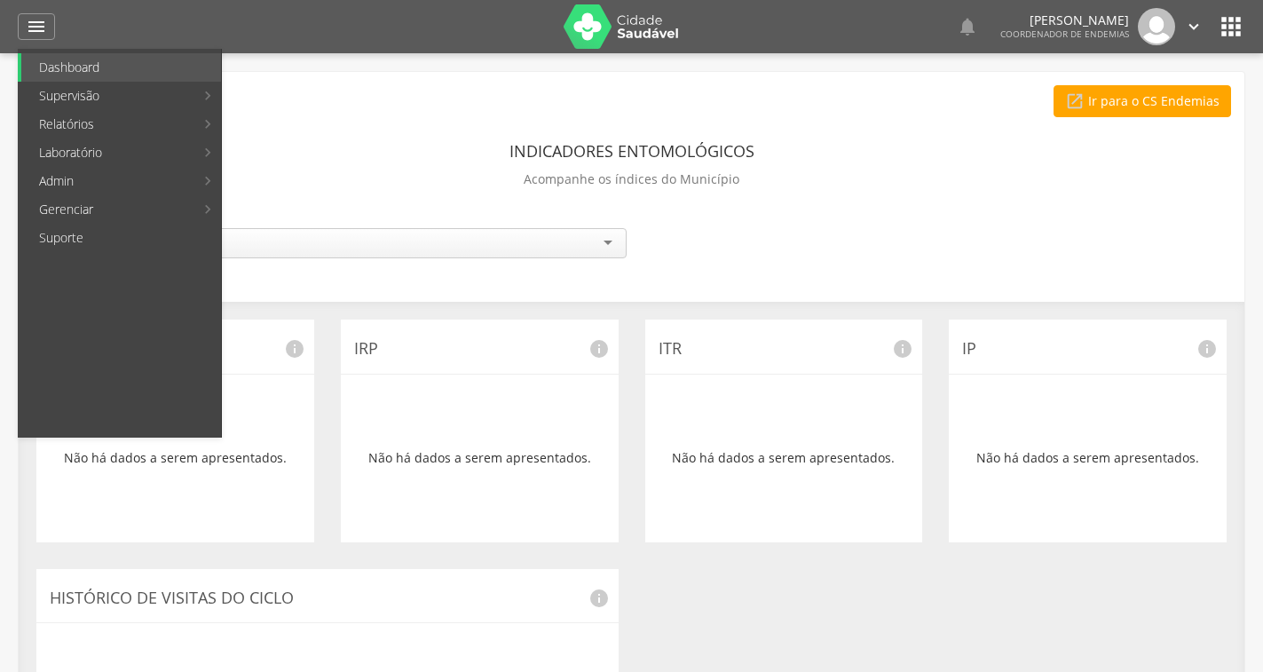 This screenshot has height=672, width=1263. What do you see at coordinates (328, 598) in the screenshot?
I see `p: Histórico de Visitas do Ciclo` at bounding box center [328, 598].